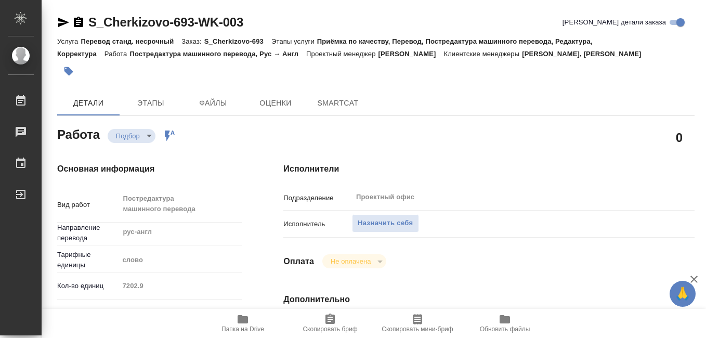 The height and width of the screenshot is (338, 706). I want to click on span: Скопировать бриф, so click(330, 329).